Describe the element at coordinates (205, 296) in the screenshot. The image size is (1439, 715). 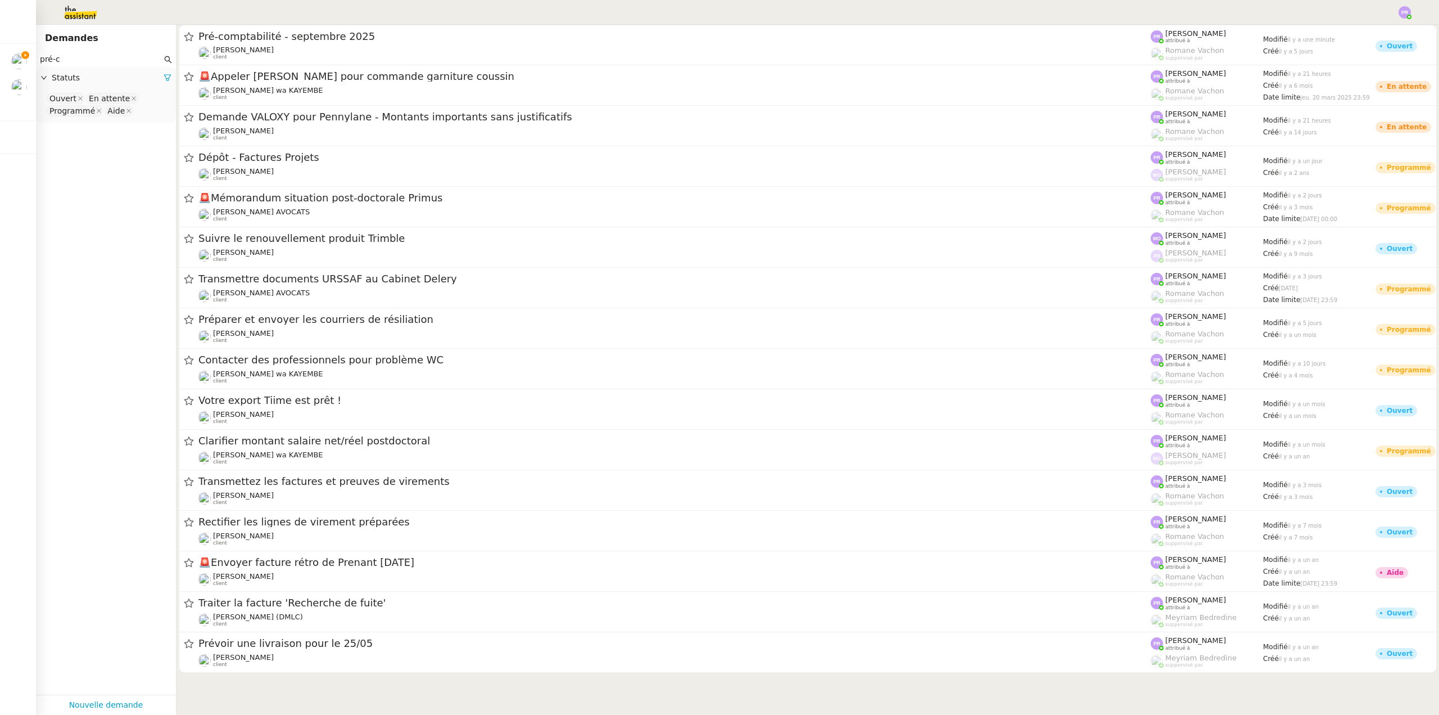
I see `img: users%2F747wGtPOU8c06LfBMyRxetZoT1v2%2Favatar%2Fnokpict.jpg` at that location.